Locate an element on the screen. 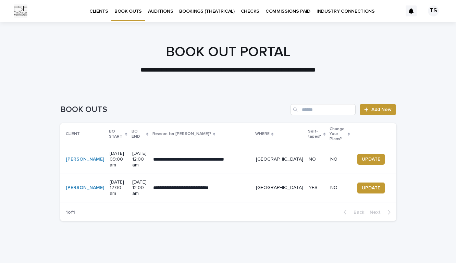 This screenshot has width=456, height=263. a: Add New is located at coordinates (378, 110).